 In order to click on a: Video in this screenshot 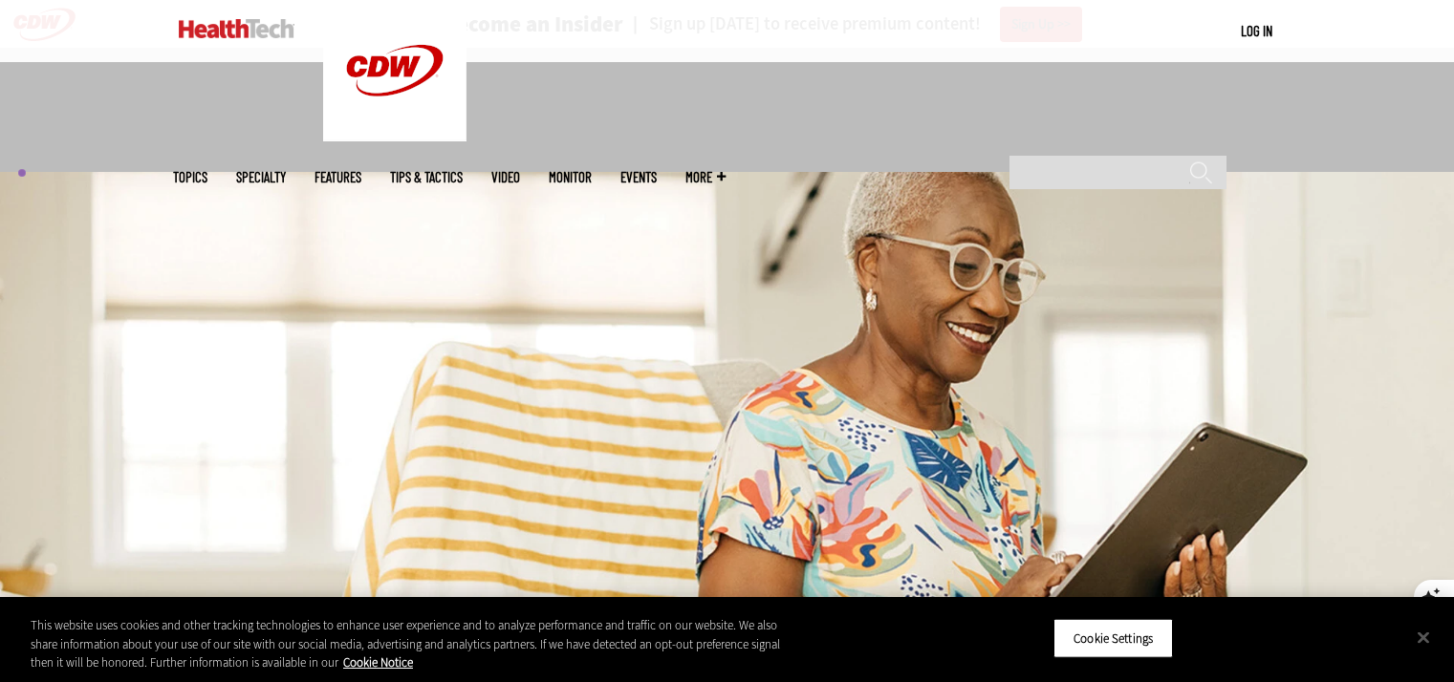, I will do `click(506, 177)`.